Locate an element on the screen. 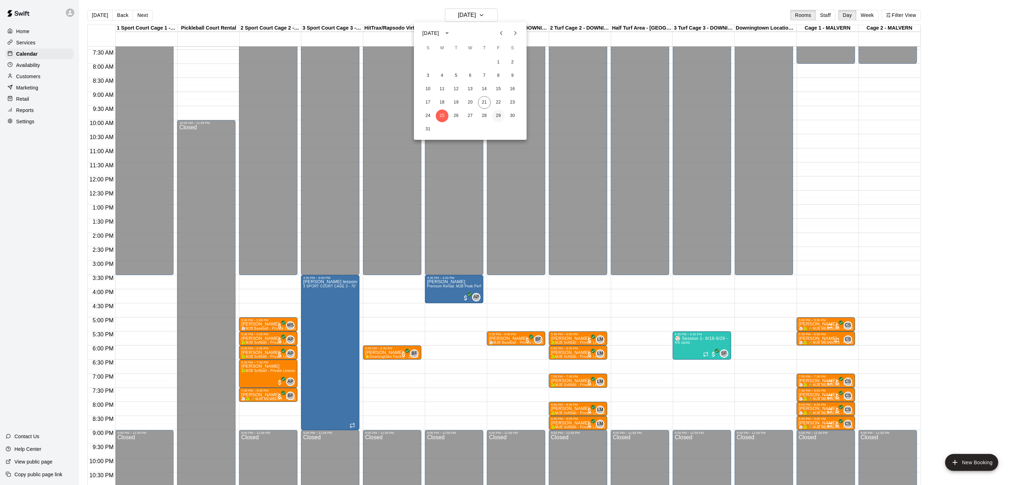 This screenshot has height=485, width=1017. span: Saturday is located at coordinates (513, 48).